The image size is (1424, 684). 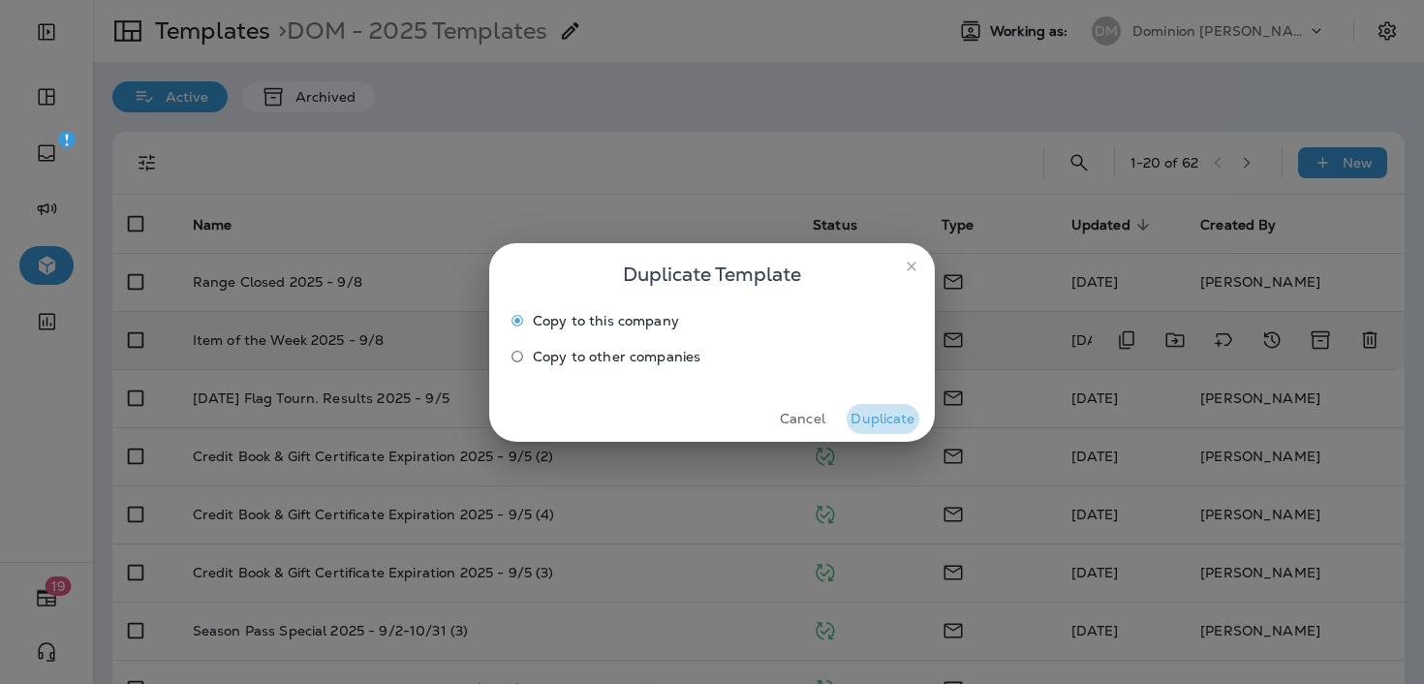 What do you see at coordinates (882, 418) in the screenshot?
I see `button: Duplicate` at bounding box center [882, 418].